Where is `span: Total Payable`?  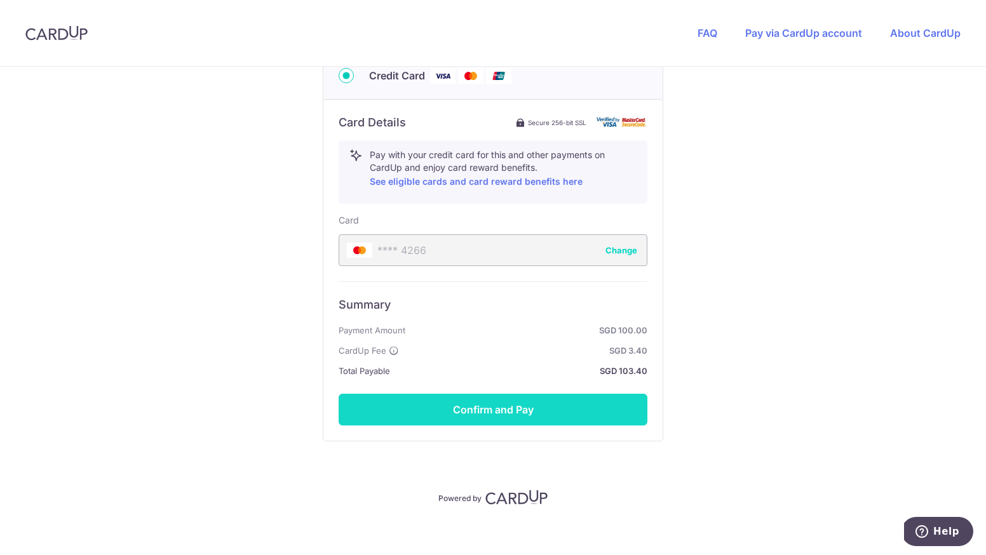
span: Total Payable is located at coordinates (364, 371).